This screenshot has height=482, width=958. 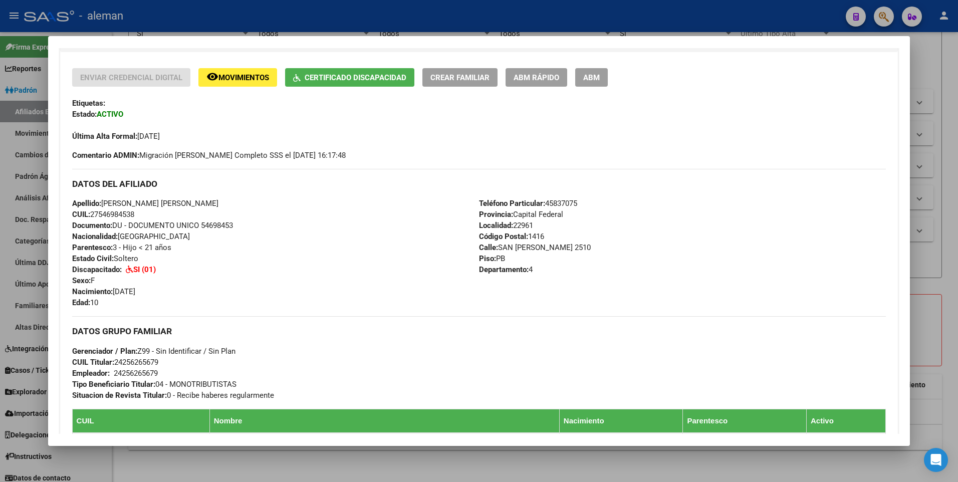 I want to click on strong: Etiquetas:, so click(x=89, y=103).